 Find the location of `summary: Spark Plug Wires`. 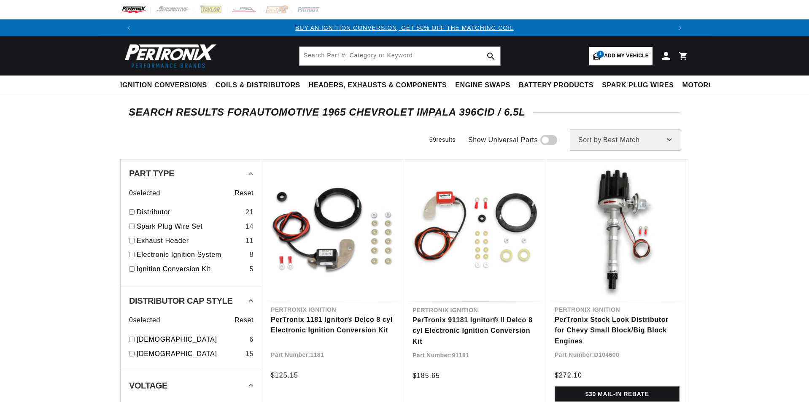

summary: Spark Plug Wires is located at coordinates (638, 85).